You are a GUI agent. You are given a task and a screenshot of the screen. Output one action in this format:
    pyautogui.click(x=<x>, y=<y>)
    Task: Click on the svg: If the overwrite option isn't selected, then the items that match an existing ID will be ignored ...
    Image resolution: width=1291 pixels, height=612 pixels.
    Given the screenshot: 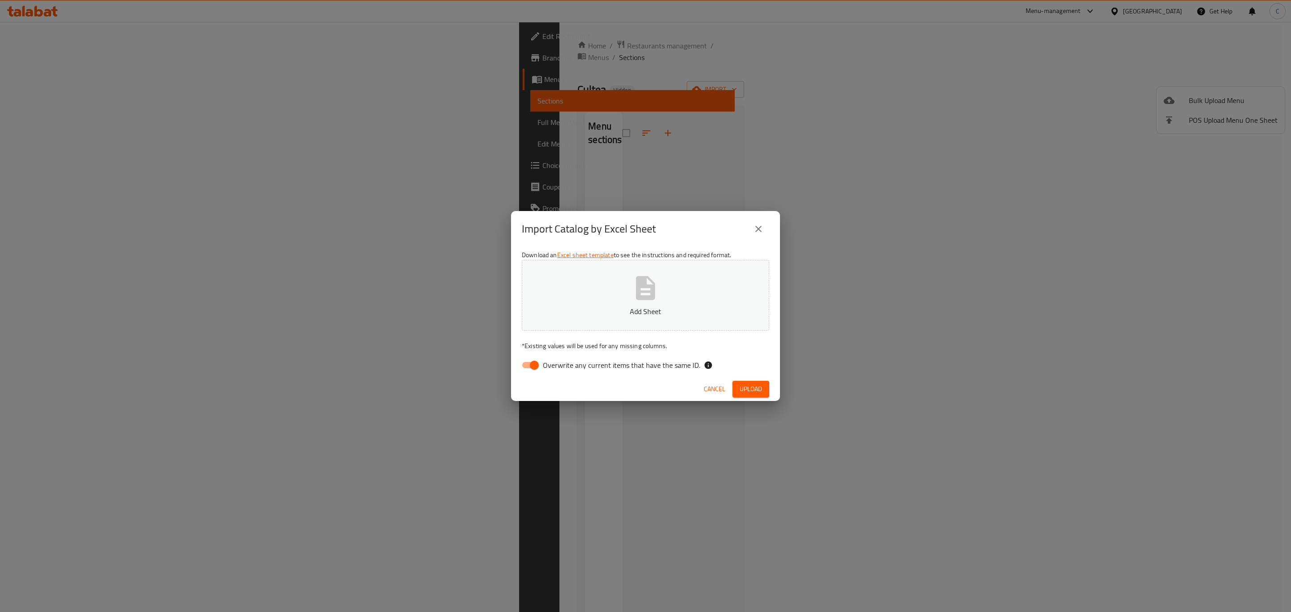 What is the action you would take?
    pyautogui.click(x=708, y=365)
    